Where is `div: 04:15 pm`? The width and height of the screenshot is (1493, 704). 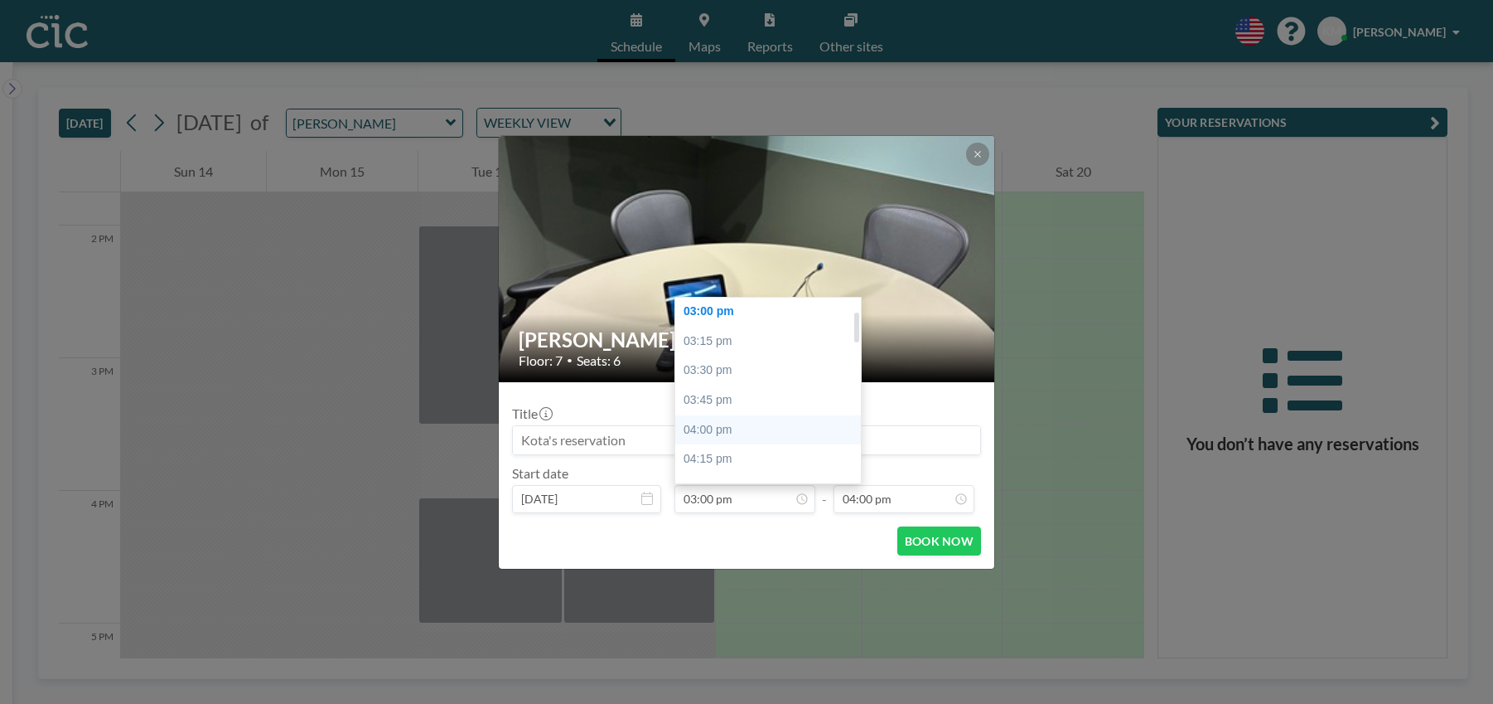 div: 04:15 pm is located at coordinates (768, 459).